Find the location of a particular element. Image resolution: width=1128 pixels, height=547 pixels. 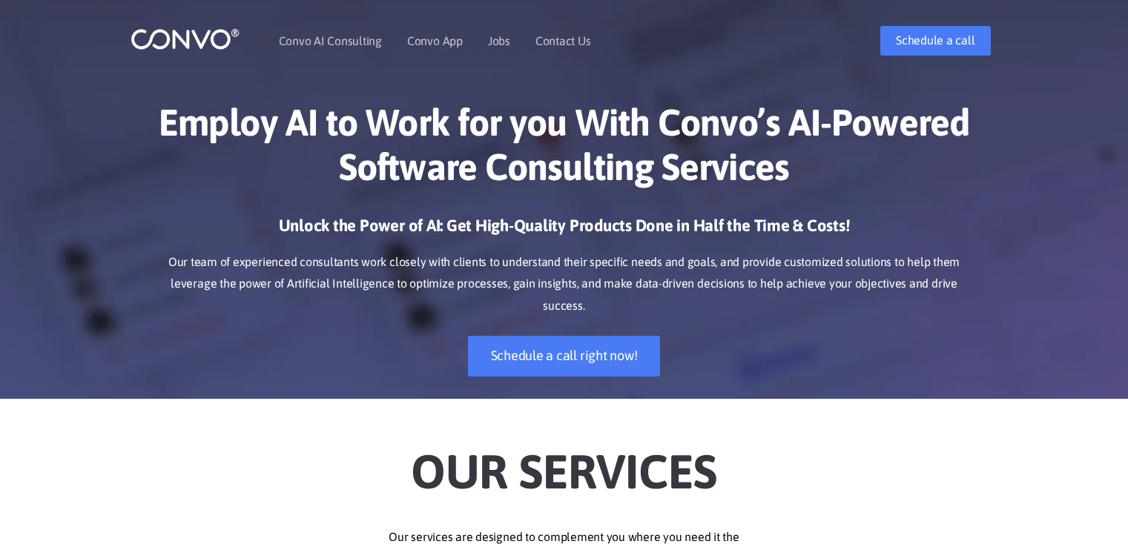

a: Convo App is located at coordinates (435, 41).